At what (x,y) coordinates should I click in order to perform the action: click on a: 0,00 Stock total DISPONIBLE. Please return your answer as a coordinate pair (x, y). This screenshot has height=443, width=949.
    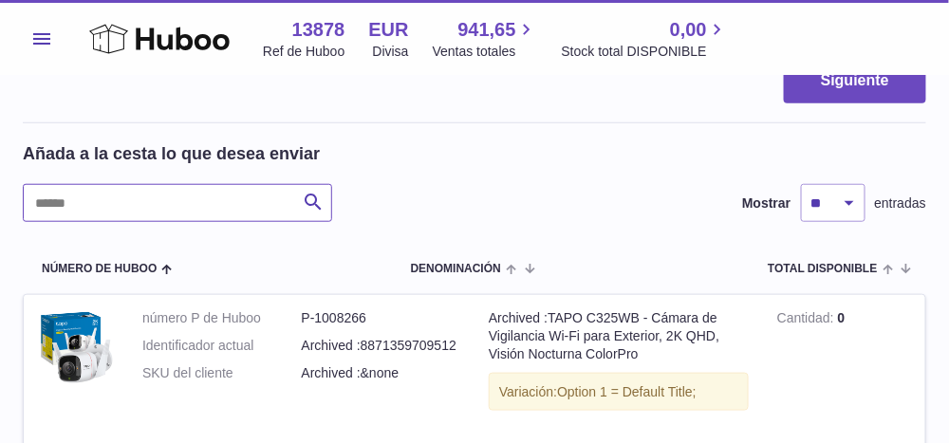
    Looking at the image, I should click on (645, 39).